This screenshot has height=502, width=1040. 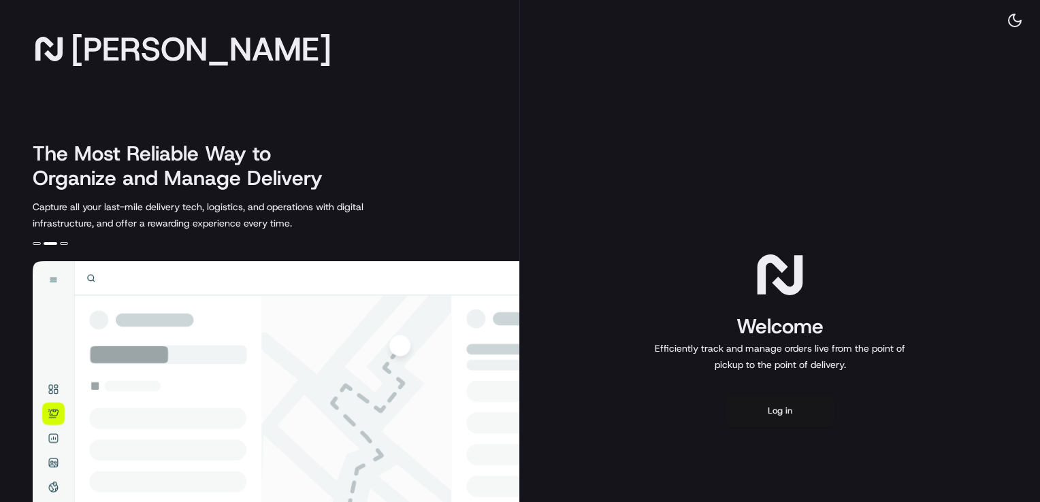 I want to click on p: Efficiently track and manage orders live from the point of pickup to the point of delivery., so click(x=780, y=357).